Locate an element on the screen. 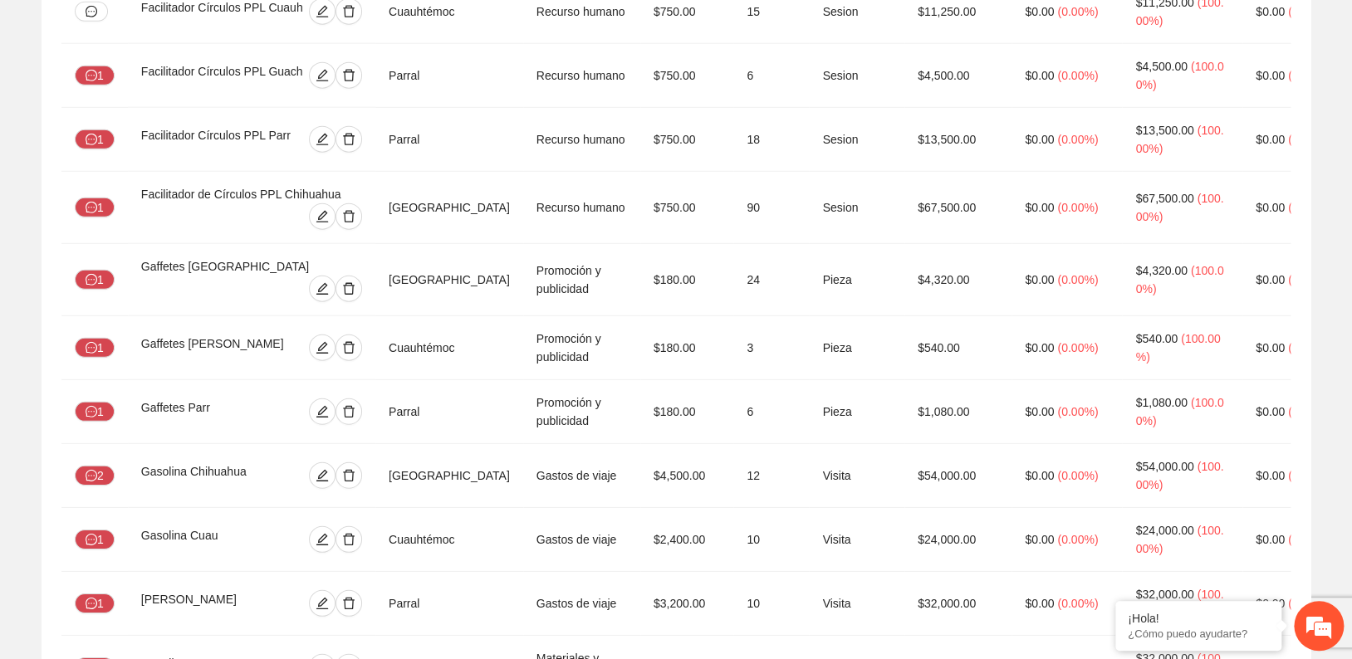 Image resolution: width=1352 pixels, height=659 pixels. span: $67,500.00 is located at coordinates (1164, 198).